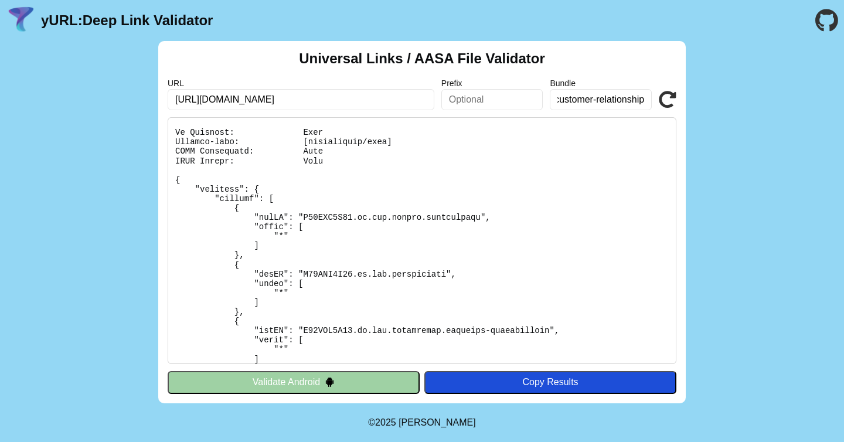  What do you see at coordinates (550, 382) in the screenshot?
I see `div: Copy Results` at bounding box center [550, 382].